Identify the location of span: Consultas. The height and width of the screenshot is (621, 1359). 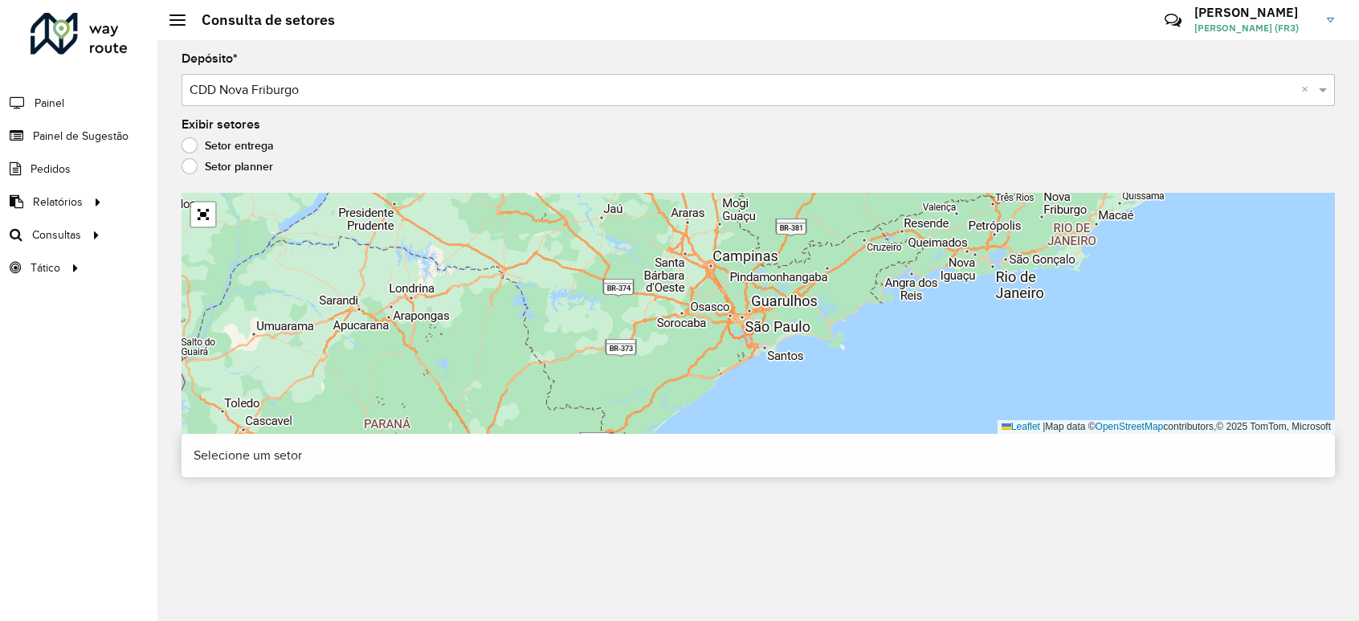
(56, 235).